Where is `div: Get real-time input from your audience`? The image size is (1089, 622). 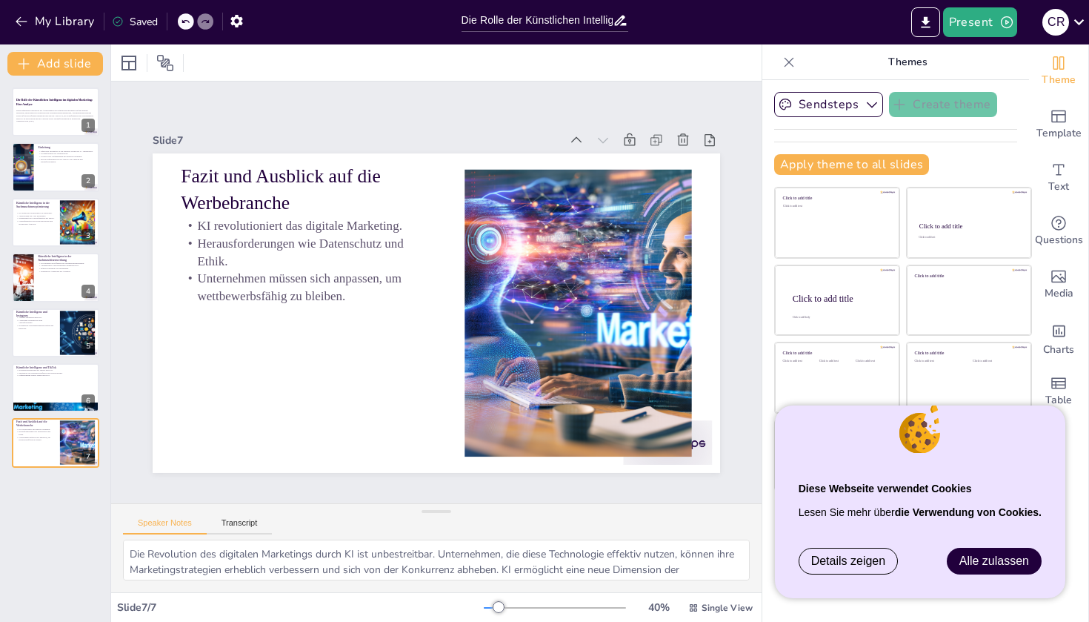
div: Get real-time input from your audience is located at coordinates (1059, 231).